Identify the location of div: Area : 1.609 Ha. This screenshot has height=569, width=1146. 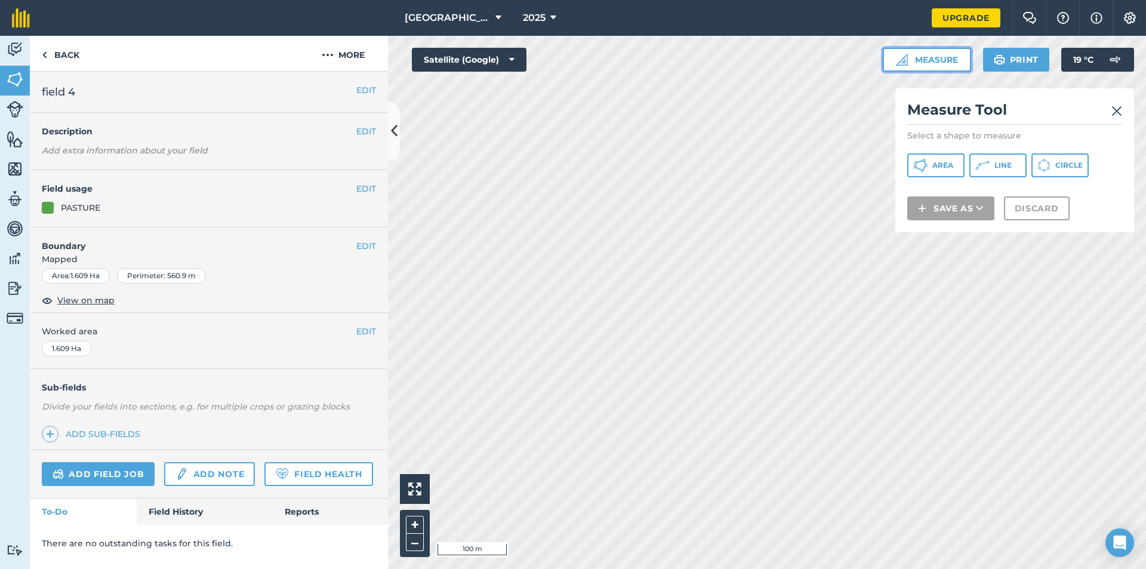
(76, 276).